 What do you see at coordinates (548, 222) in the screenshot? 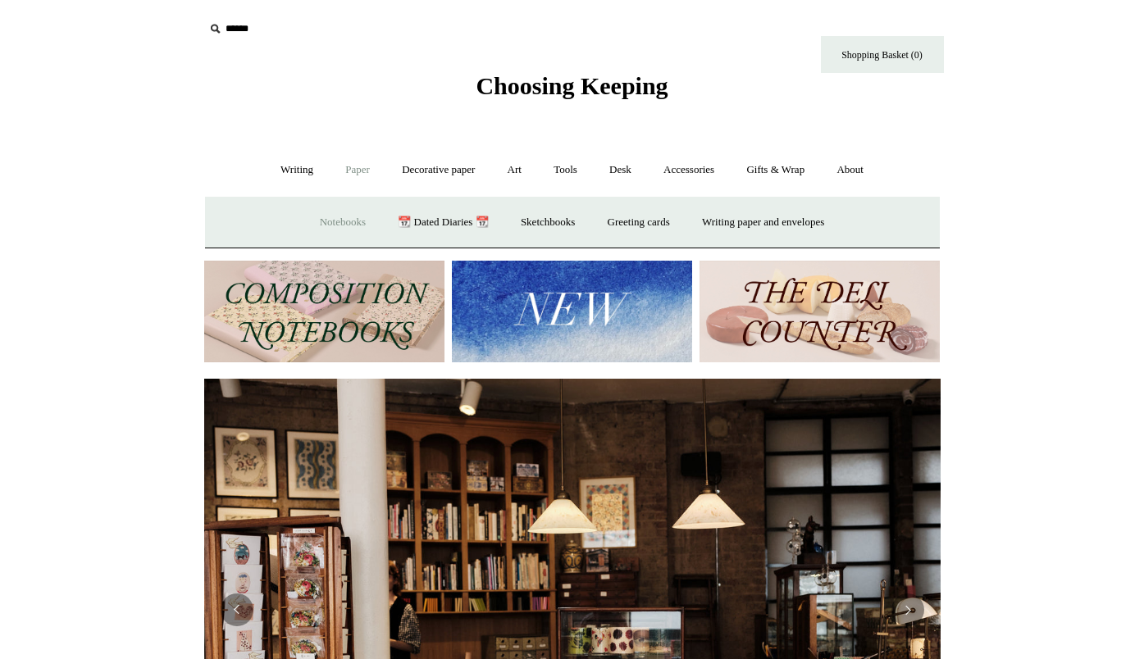
I see `a: Sketchbooks` at bounding box center [548, 222].